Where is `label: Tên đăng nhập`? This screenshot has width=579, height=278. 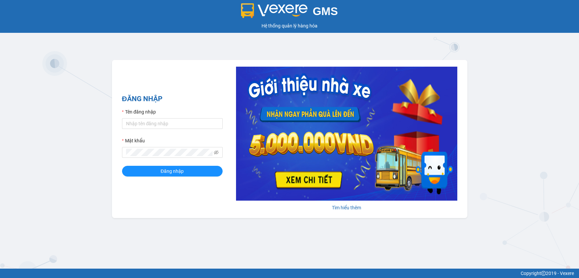 label: Tên đăng nhập is located at coordinates (139, 112).